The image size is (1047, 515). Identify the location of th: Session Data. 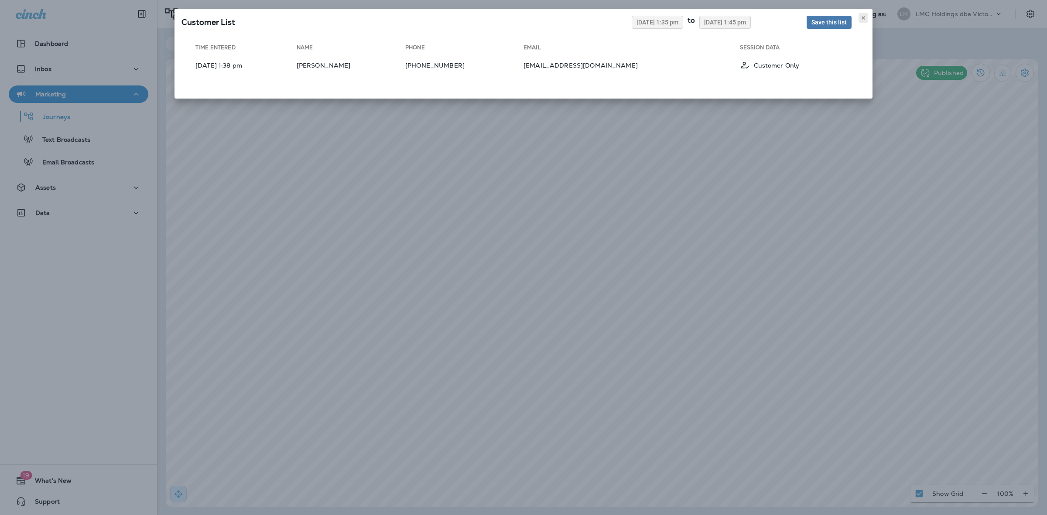
(799, 49).